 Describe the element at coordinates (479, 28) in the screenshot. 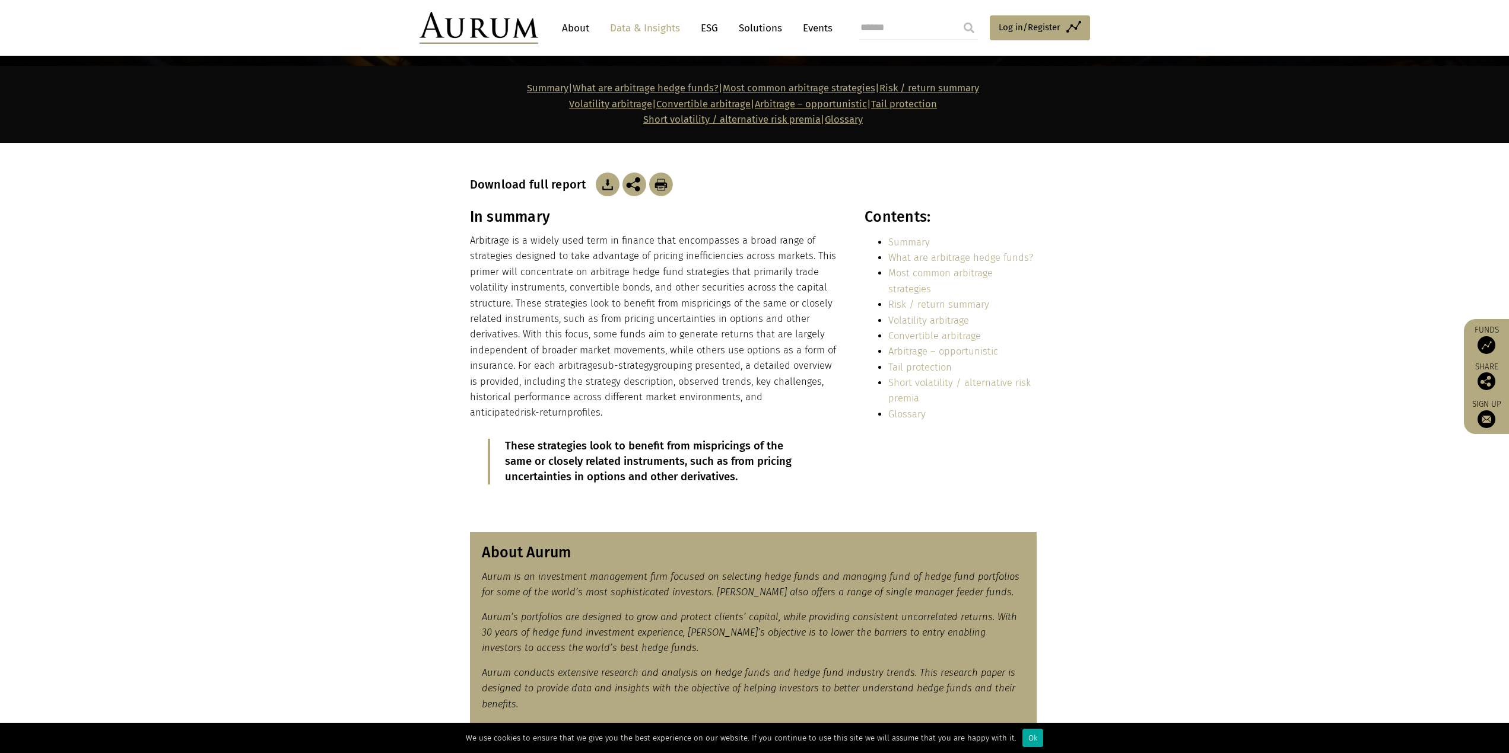

I see `img: Aurum` at that location.